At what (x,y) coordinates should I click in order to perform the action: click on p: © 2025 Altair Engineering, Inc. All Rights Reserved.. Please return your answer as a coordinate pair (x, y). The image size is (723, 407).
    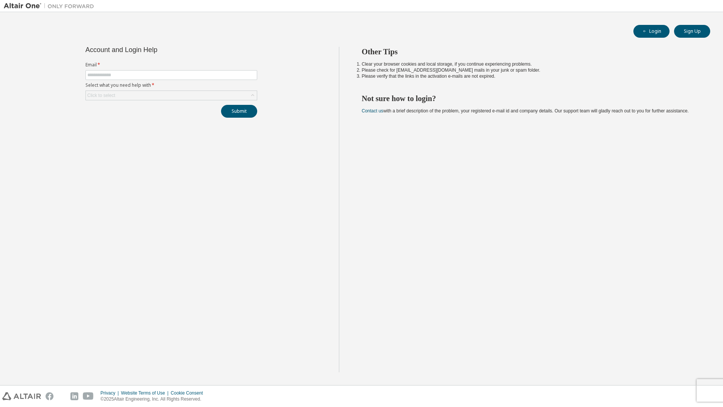
    Looking at the image, I should click on (154, 399).